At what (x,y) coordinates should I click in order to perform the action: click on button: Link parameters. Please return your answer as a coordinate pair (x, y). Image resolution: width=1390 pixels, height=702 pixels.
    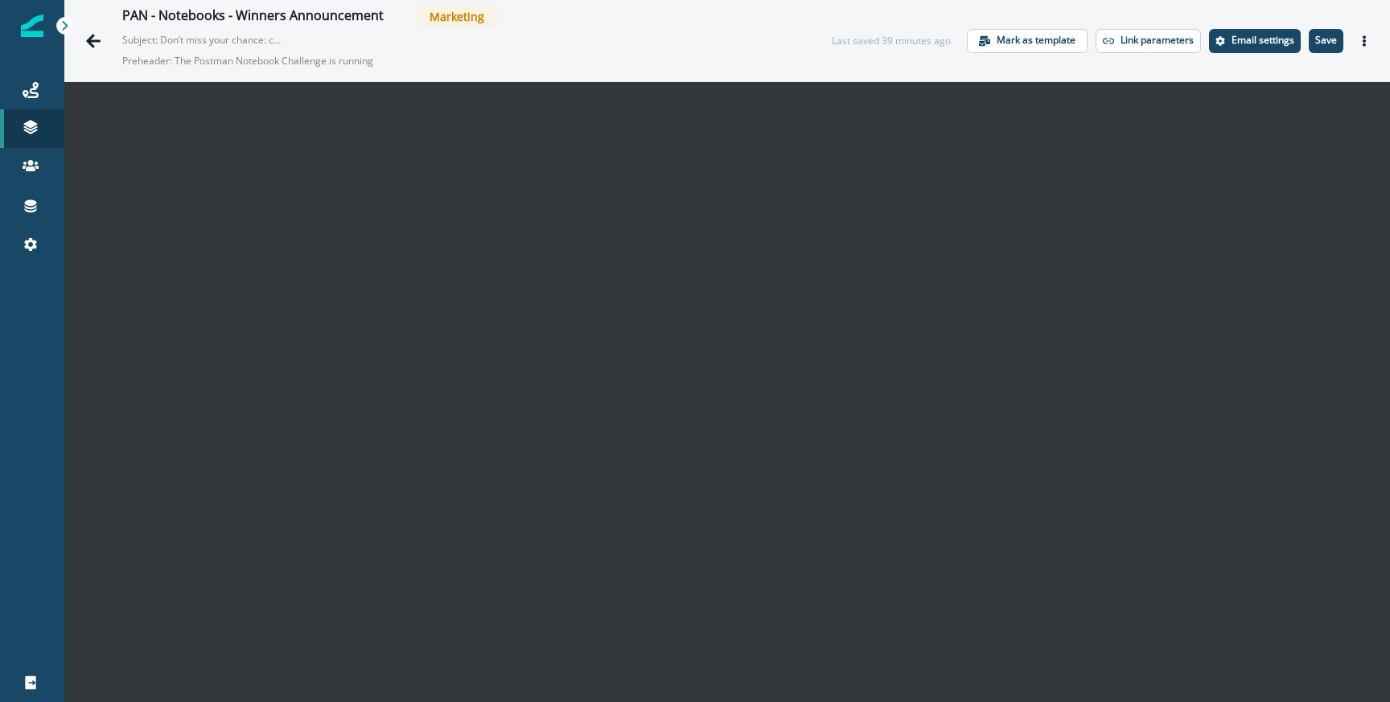
    Looking at the image, I should click on (1148, 41).